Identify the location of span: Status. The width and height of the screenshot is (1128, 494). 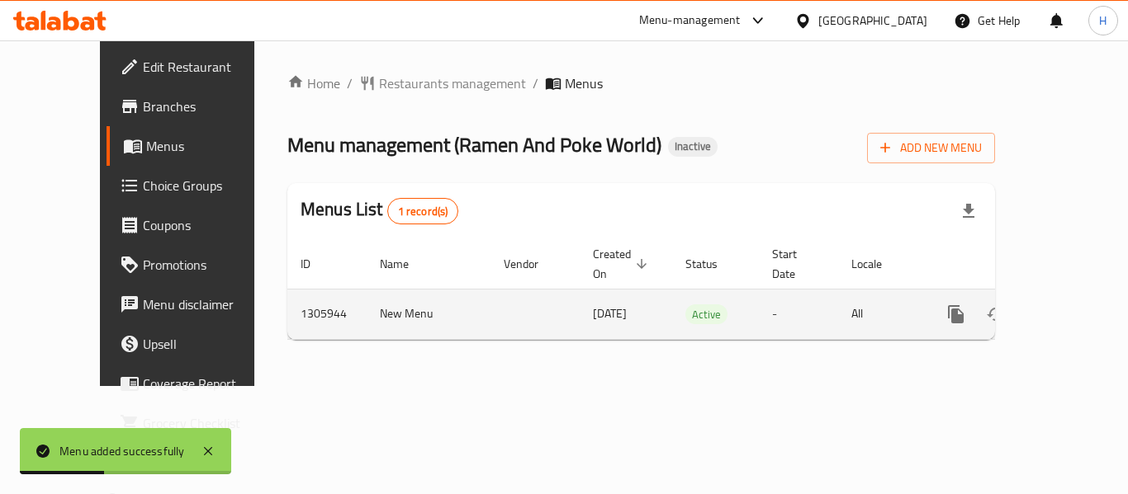
(712, 264).